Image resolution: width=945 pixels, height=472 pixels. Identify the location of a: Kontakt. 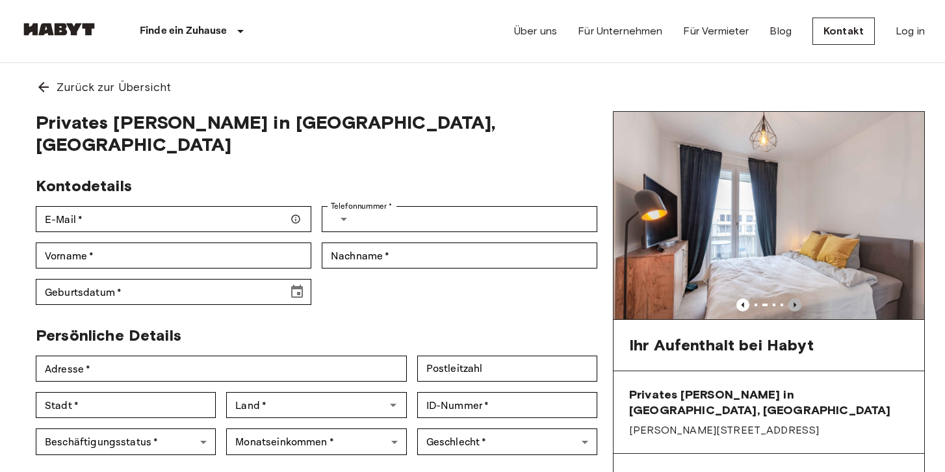
(843, 31).